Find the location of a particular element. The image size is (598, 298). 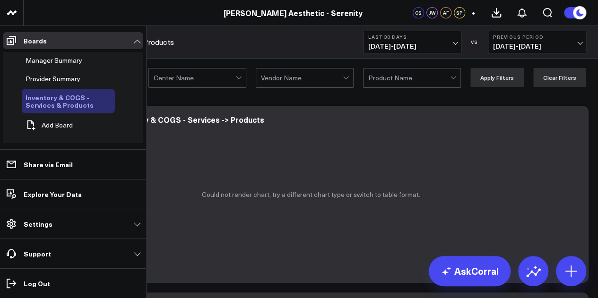

div: SP is located at coordinates (459, 13).